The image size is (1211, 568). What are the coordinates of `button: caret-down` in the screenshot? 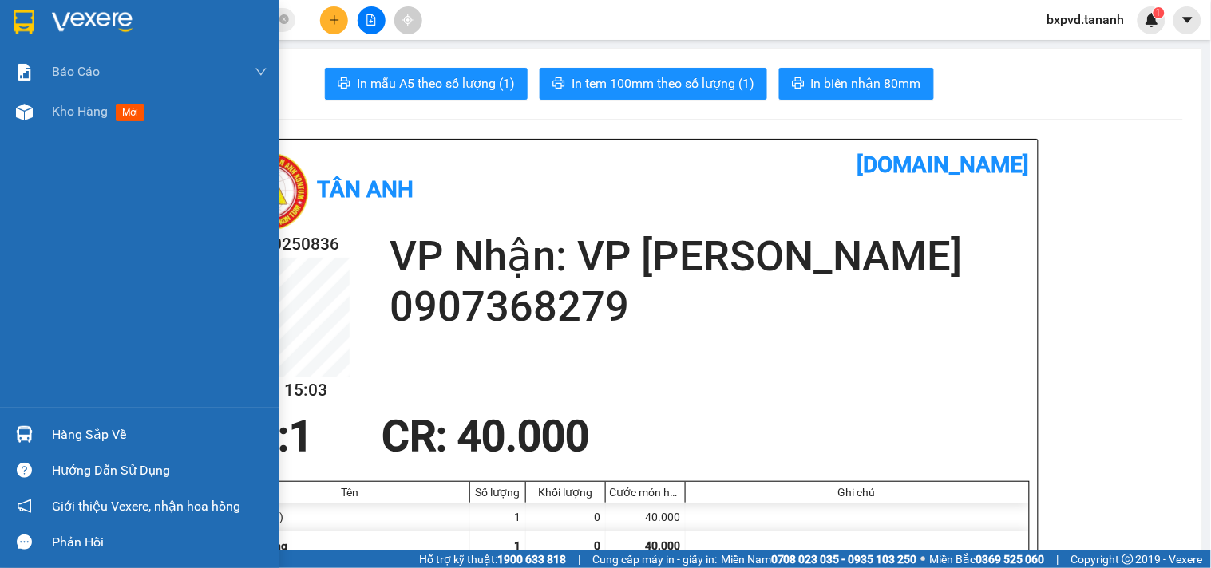 It's located at (1187, 20).